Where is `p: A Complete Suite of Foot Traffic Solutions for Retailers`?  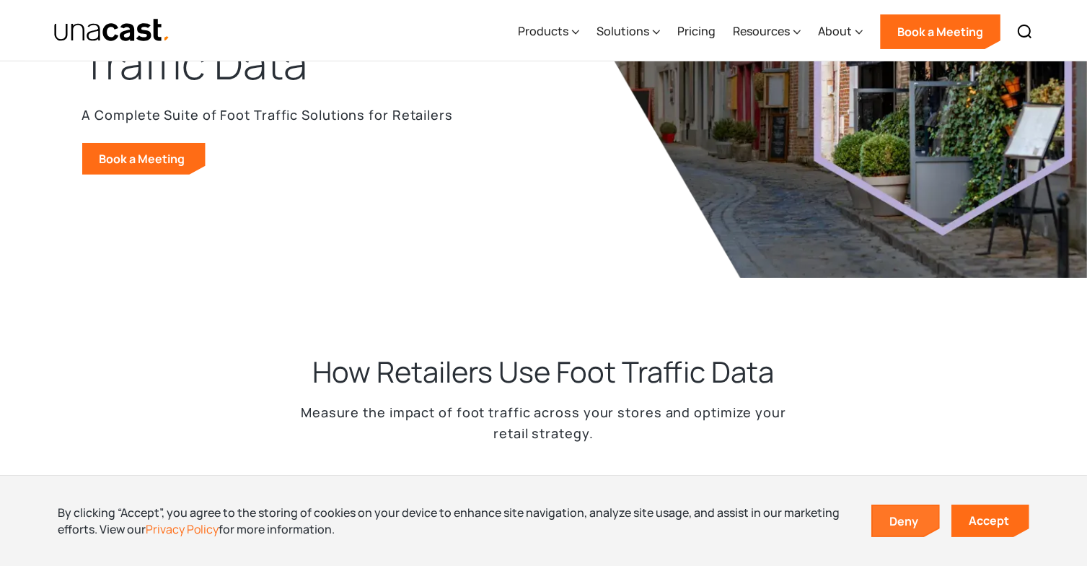
p: A Complete Suite of Foot Traffic Solutions for Retailers is located at coordinates (268, 115).